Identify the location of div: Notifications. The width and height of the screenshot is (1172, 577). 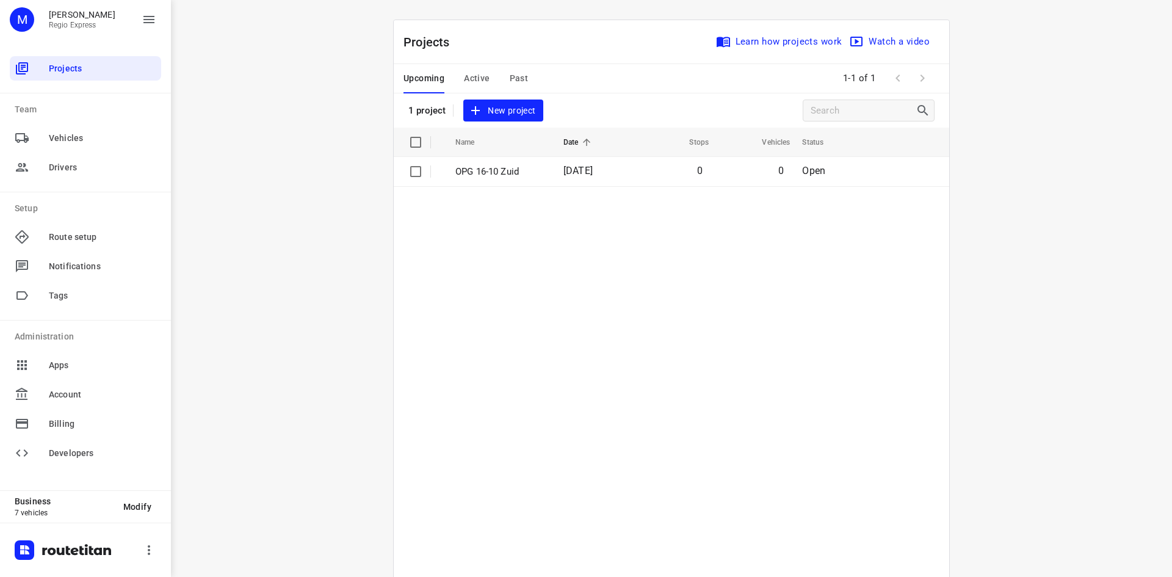
(85, 266).